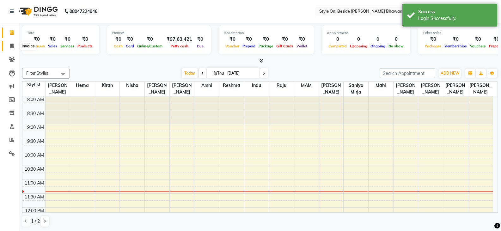 The height and width of the screenshot is (231, 501). Describe the element at coordinates (302, 46) in the screenshot. I see `span: Wallet` at that location.